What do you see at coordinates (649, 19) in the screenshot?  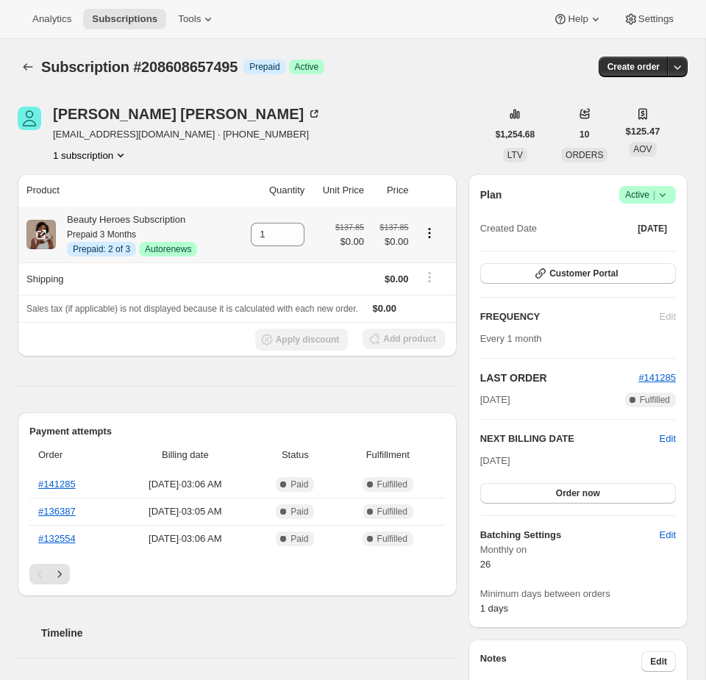 I see `button: Settings` at bounding box center [649, 19].